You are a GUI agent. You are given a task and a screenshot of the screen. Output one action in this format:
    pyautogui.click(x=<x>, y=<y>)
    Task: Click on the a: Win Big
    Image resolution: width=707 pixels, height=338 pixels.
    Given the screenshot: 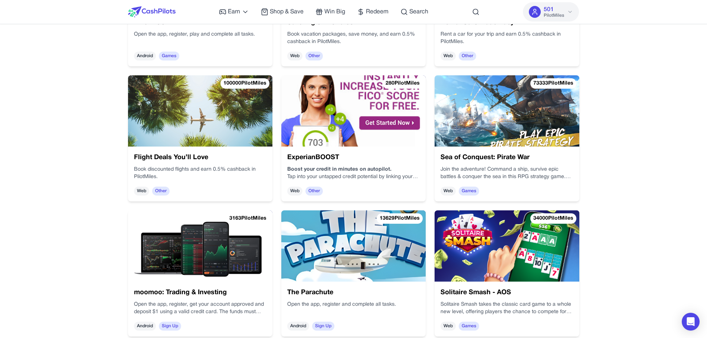 What is the action you would take?
    pyautogui.click(x=330, y=12)
    